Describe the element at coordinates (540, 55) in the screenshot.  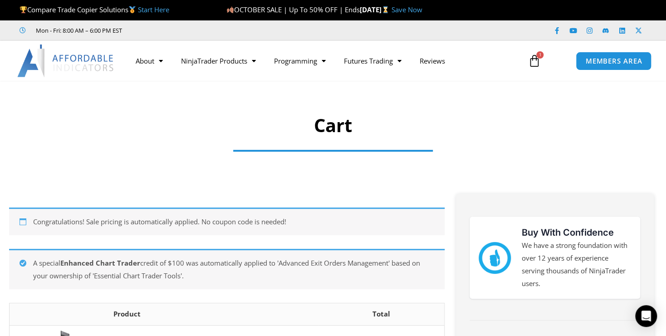
I see `span: 1` at that location.